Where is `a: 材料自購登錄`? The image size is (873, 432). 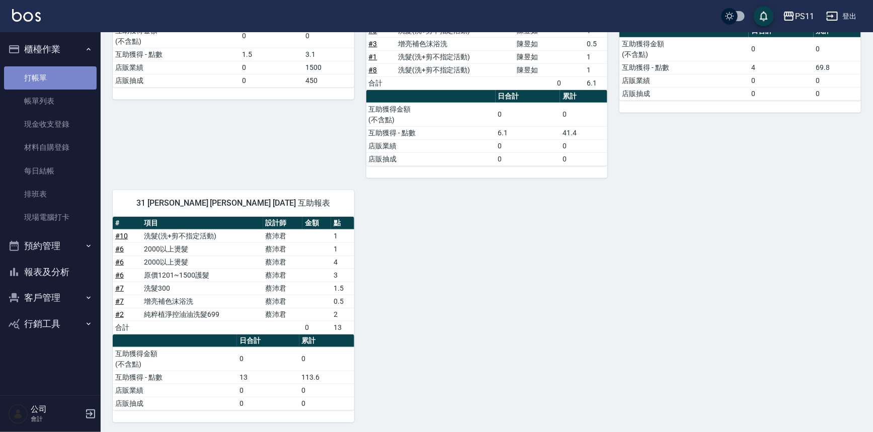 a: 材料自購登錄 is located at coordinates (50, 147).